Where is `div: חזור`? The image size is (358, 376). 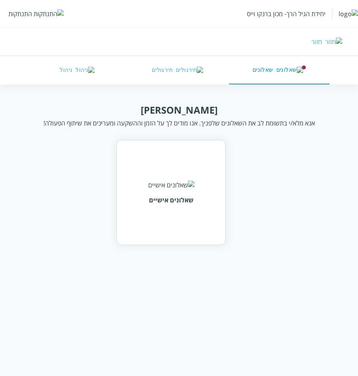 div: חזור is located at coordinates (316, 42).